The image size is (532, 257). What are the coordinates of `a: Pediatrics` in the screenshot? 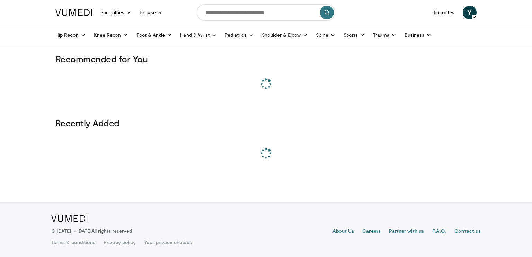 It's located at (239, 35).